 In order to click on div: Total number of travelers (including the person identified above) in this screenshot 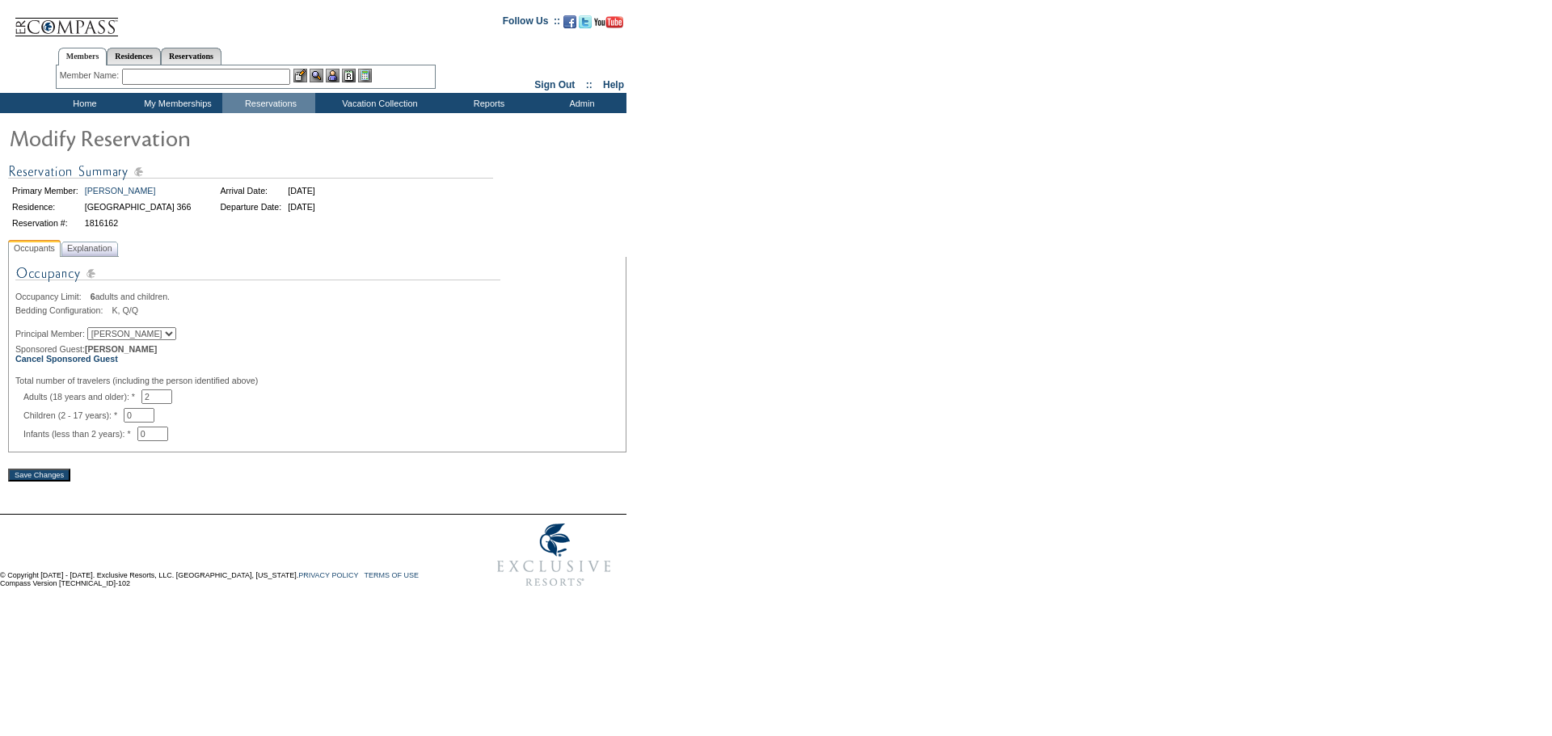, I will do `click(317, 381)`.